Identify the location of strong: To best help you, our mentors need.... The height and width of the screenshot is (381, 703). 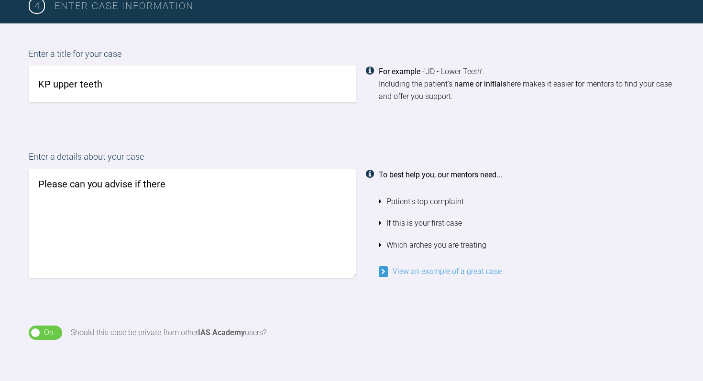
(440, 174).